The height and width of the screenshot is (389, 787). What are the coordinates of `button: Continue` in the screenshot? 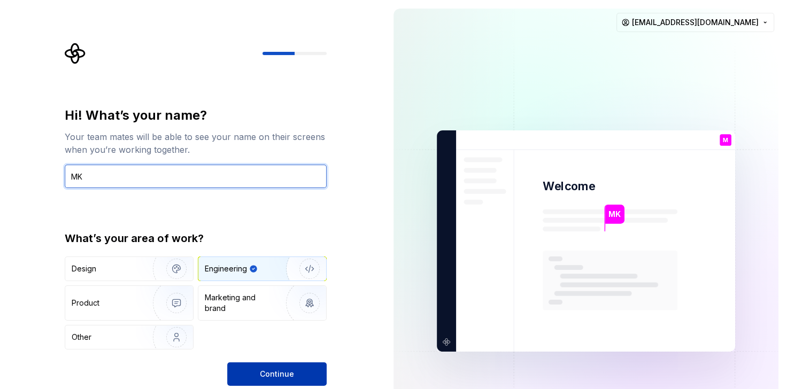 It's located at (277, 374).